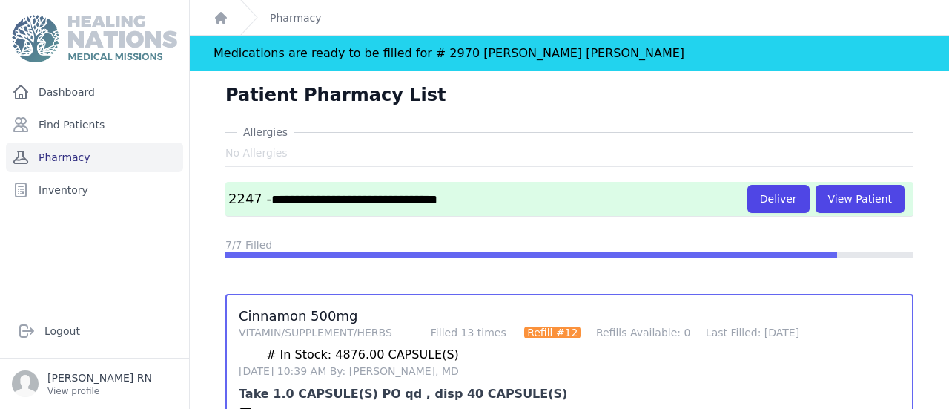 The width and height of the screenshot is (949, 409). Describe the element at coordinates (570, 323) in the screenshot. I see `h3: Cinnamon 500mg` at that location.